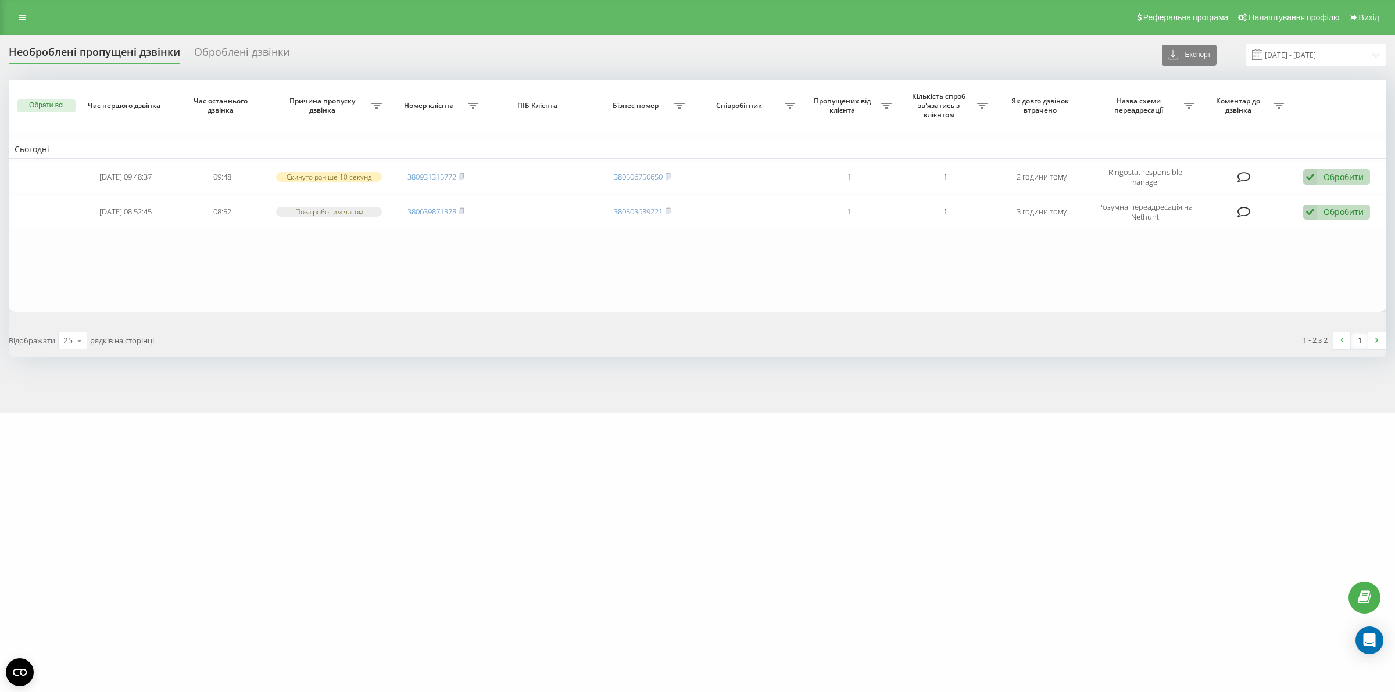 The image size is (1395, 692). I want to click on div: Open Intercom Messenger, so click(1369, 640).